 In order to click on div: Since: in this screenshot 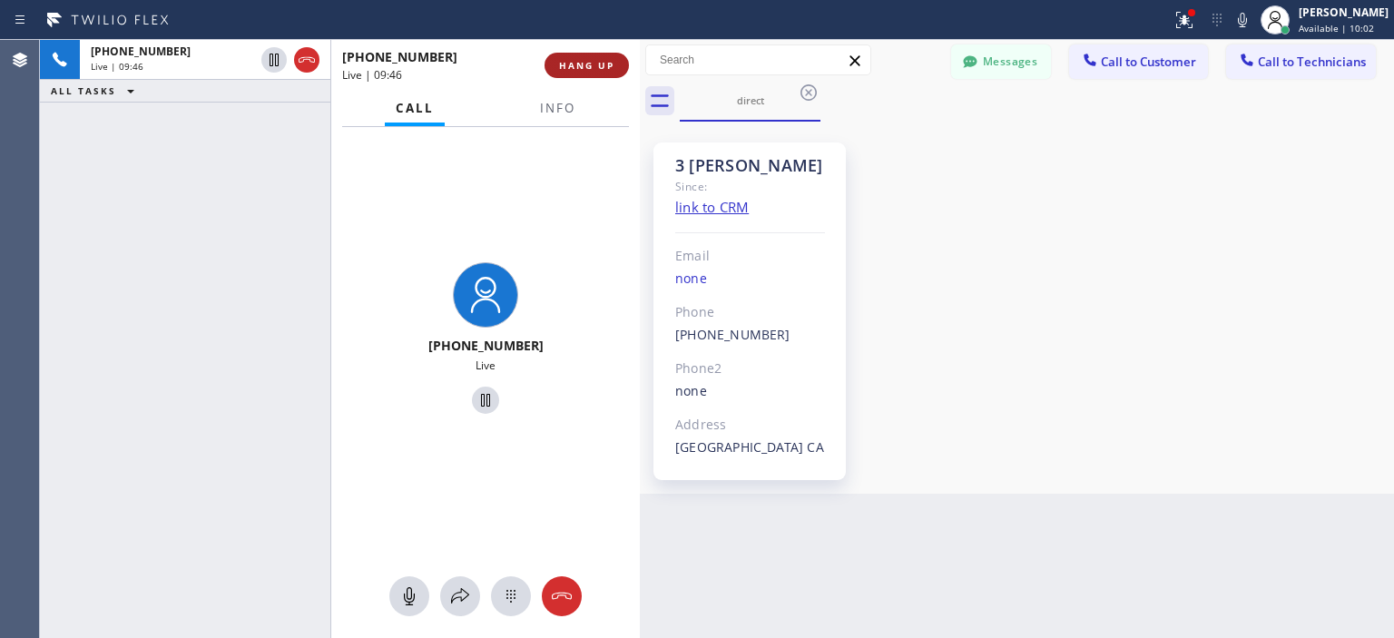, I will do `click(750, 186)`.